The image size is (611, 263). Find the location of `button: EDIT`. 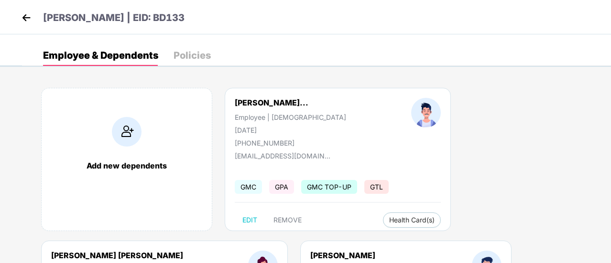

button: EDIT is located at coordinates (250, 220).